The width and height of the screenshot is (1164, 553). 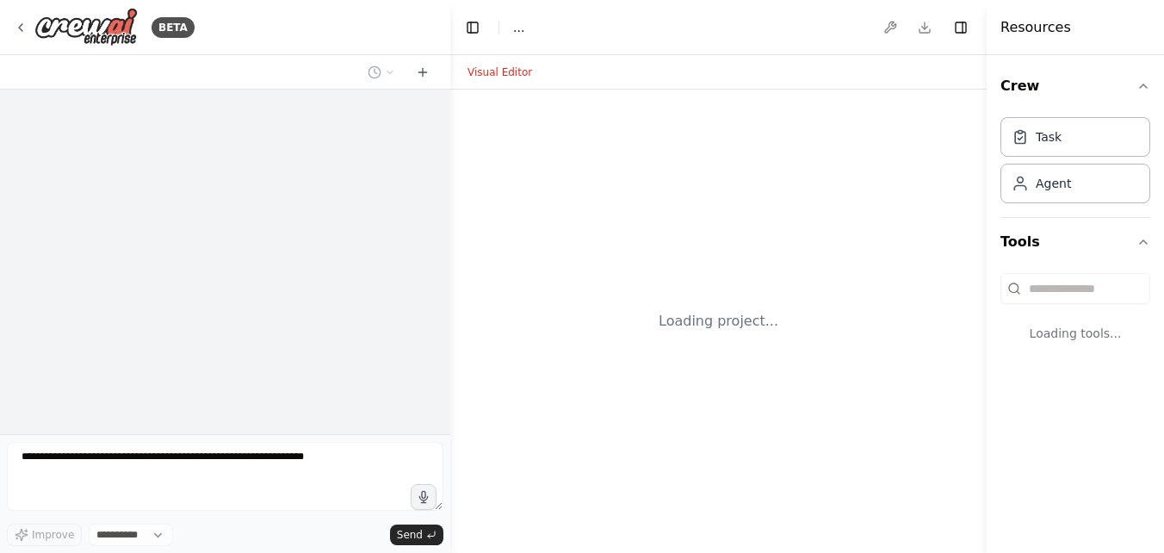 I want to click on button: Start a new chat, so click(x=423, y=72).